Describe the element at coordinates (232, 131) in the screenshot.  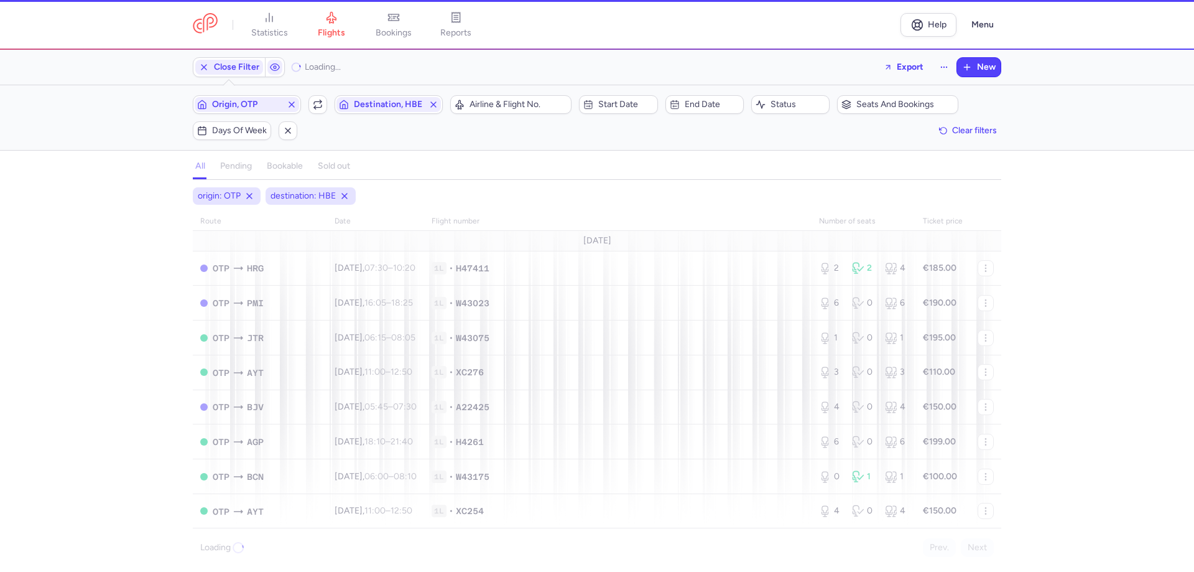
I see `button: Days of week` at that location.